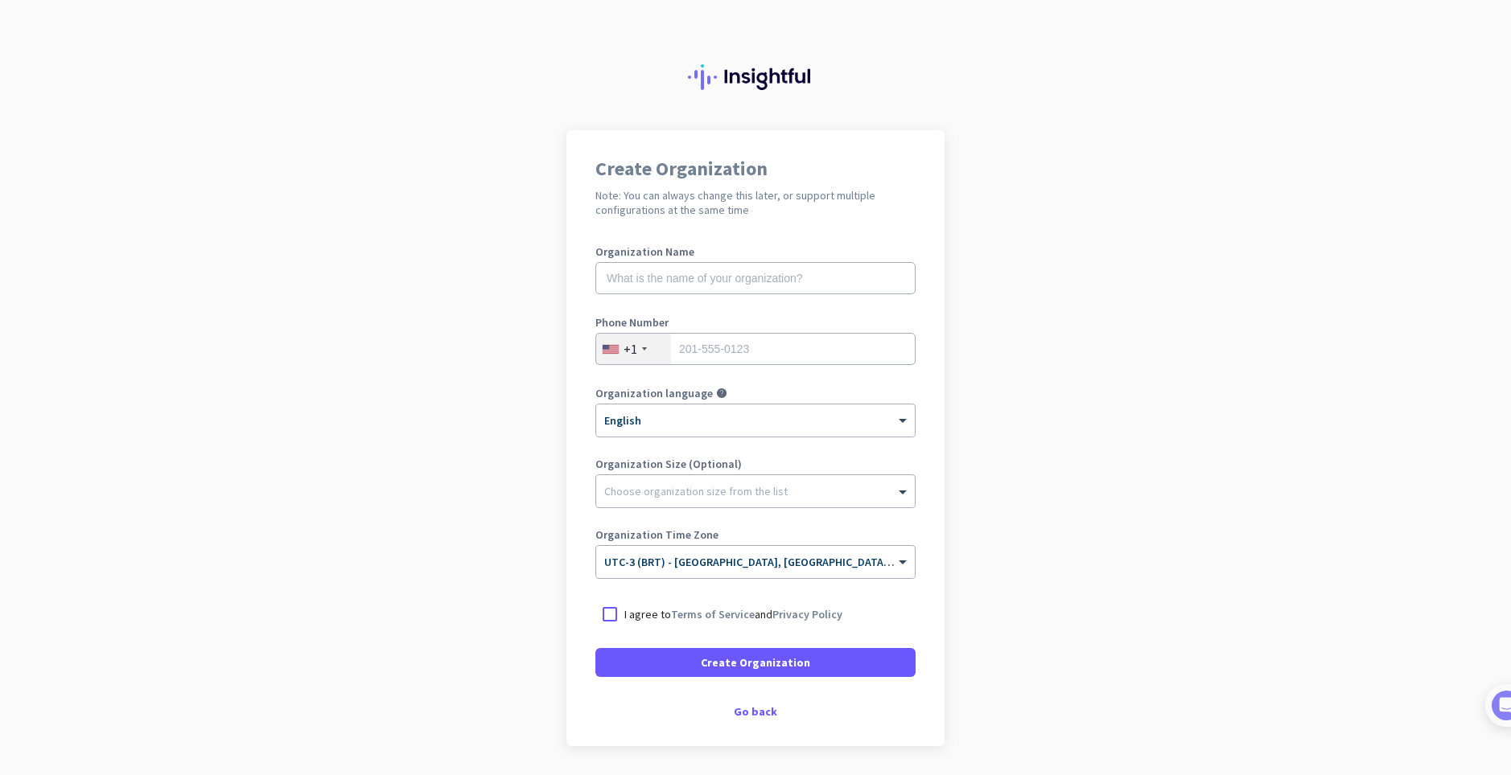  What do you see at coordinates (755, 663) in the screenshot?
I see `button: Create Organization` at bounding box center [755, 663].